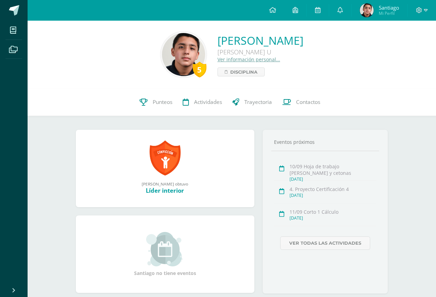  Describe the element at coordinates (389, 8) in the screenshot. I see `span: Santiago` at that location.